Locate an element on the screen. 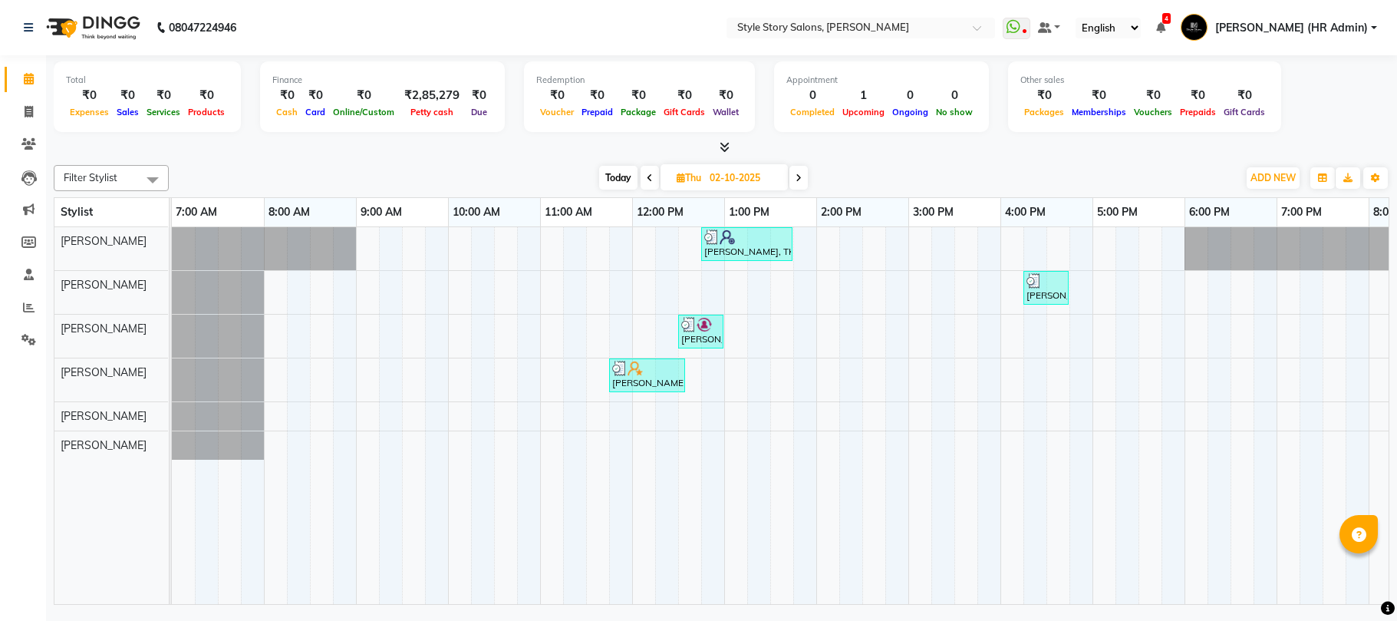  span: Card is located at coordinates (315, 112).